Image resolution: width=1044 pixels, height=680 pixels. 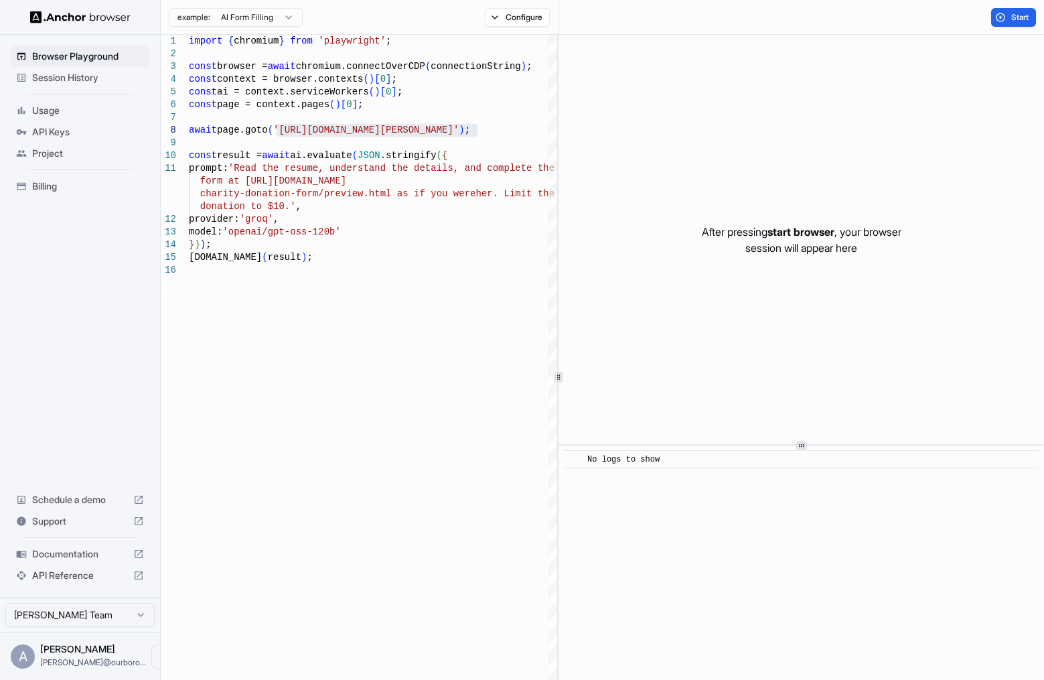 I want to click on p: After pressing , your browser session will appear here, so click(x=802, y=240).